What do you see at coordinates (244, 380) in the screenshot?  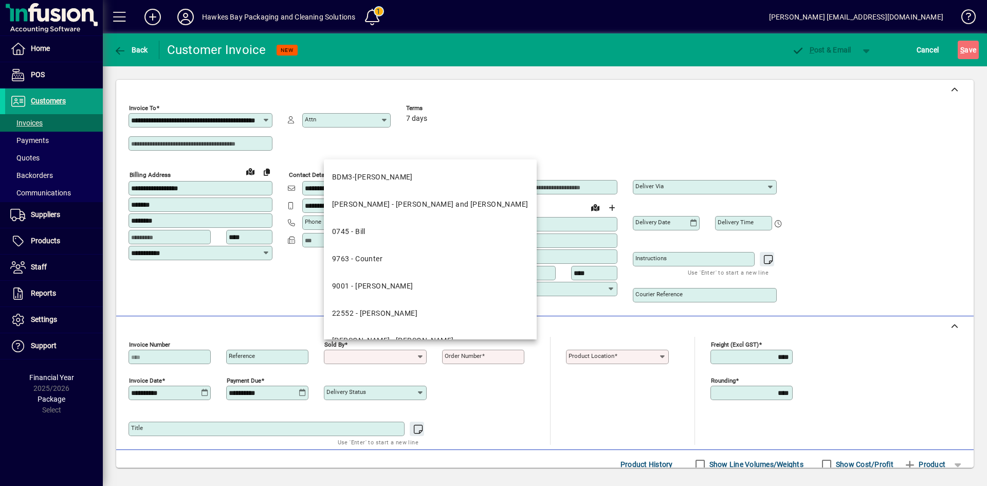 I see `mat-label: Payment due` at bounding box center [244, 380].